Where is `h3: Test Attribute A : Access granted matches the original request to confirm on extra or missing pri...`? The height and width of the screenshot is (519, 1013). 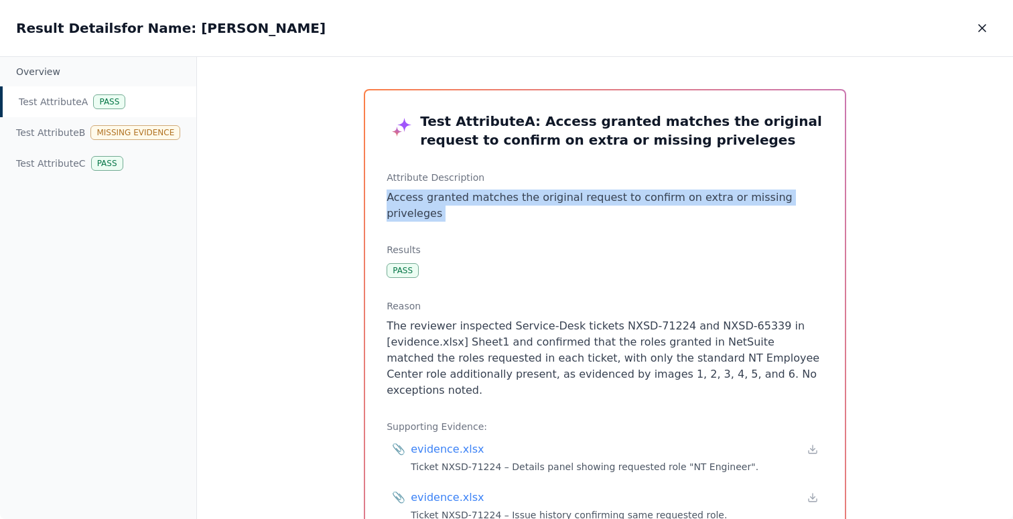 h3: Test Attribute A : Access granted matches the original request to confirm on extra or missing pri... is located at coordinates (605, 131).